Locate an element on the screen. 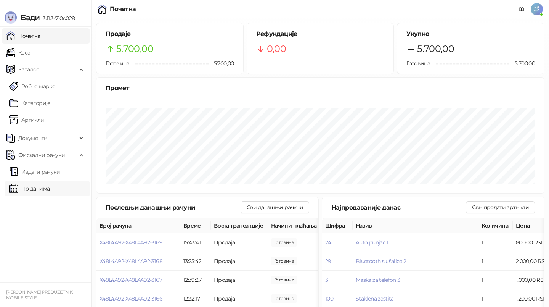 The height and width of the screenshot is (307, 549). a: Робне марке is located at coordinates (32, 86).